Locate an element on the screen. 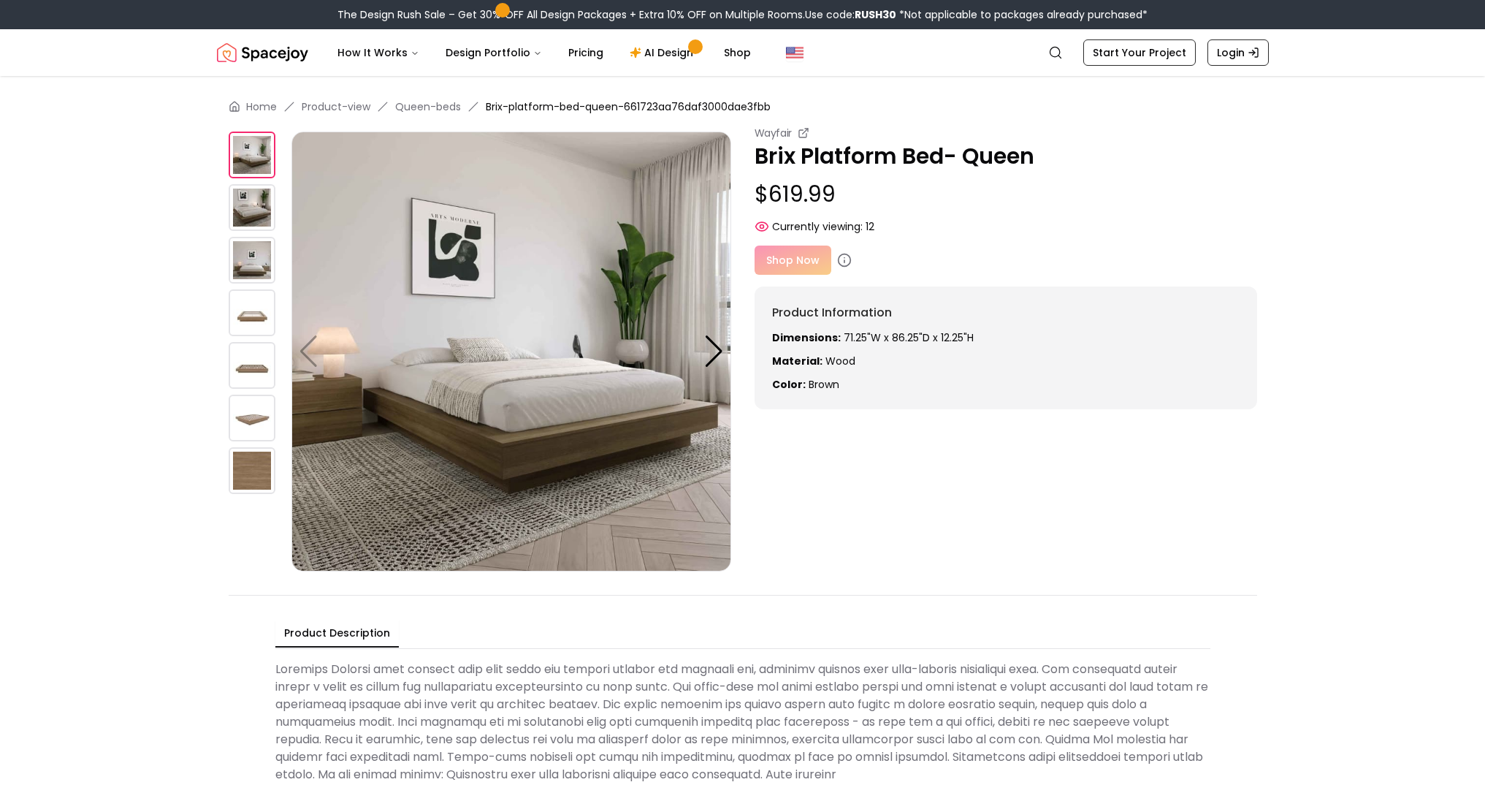  span: Brix-platform-bed-queen-661723aa76daf3000dae3fbb is located at coordinates (628, 106).